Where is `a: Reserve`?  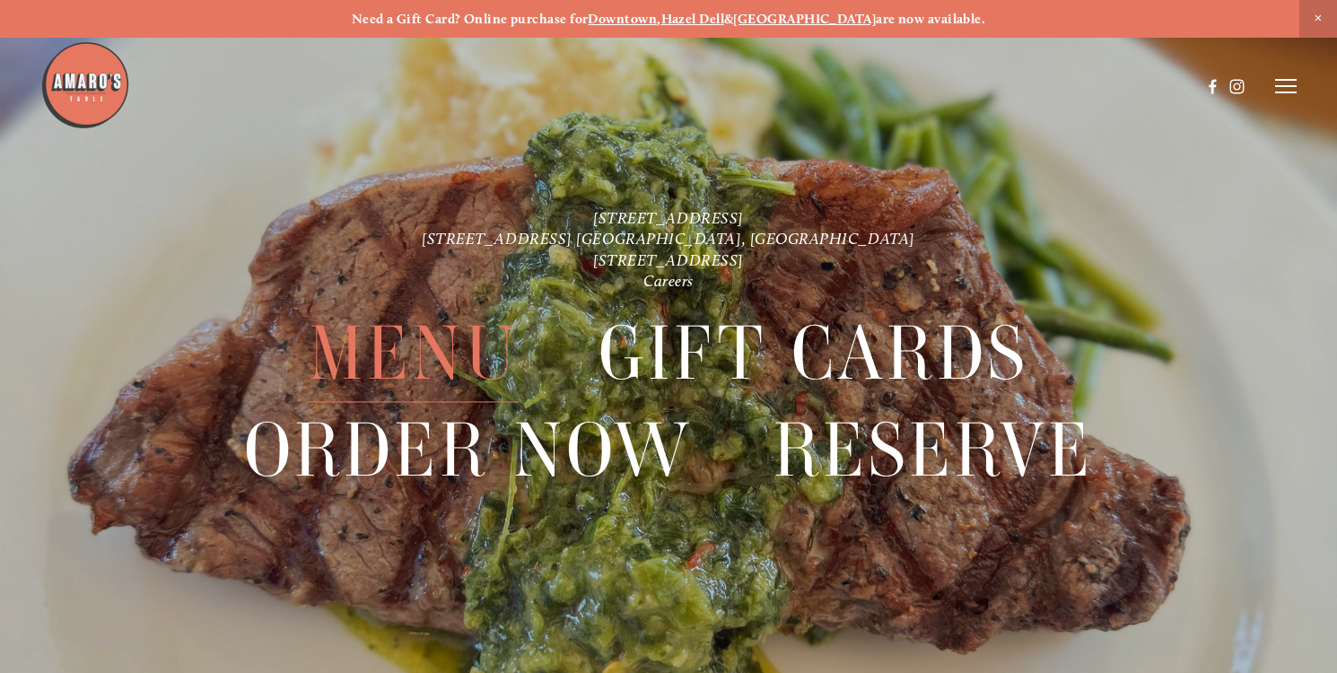
a: Reserve is located at coordinates (933, 450).